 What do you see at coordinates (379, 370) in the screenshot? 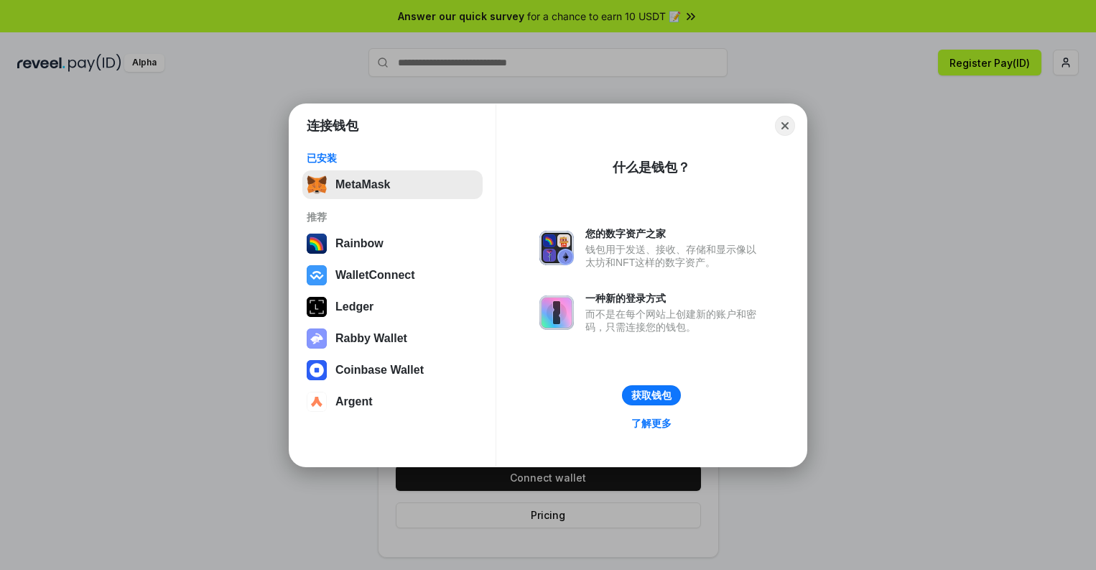
I see `div: Coinbase Wallet` at bounding box center [379, 370].